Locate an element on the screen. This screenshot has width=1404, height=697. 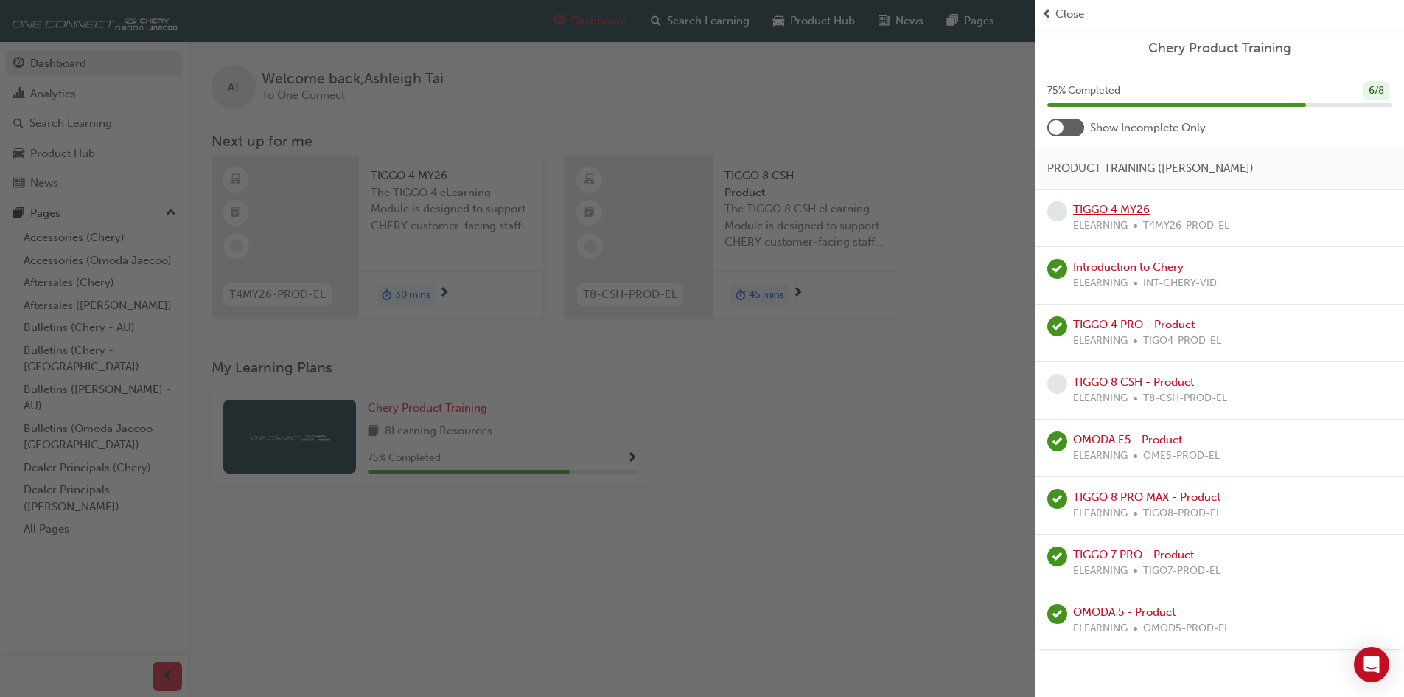
span: prev-icon is located at coordinates (1047, 14).